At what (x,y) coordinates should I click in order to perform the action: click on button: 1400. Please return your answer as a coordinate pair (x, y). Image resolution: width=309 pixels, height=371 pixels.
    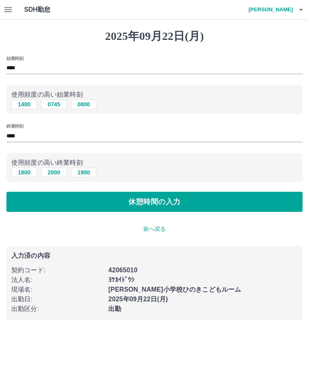
    Looking at the image, I should click on (24, 104).